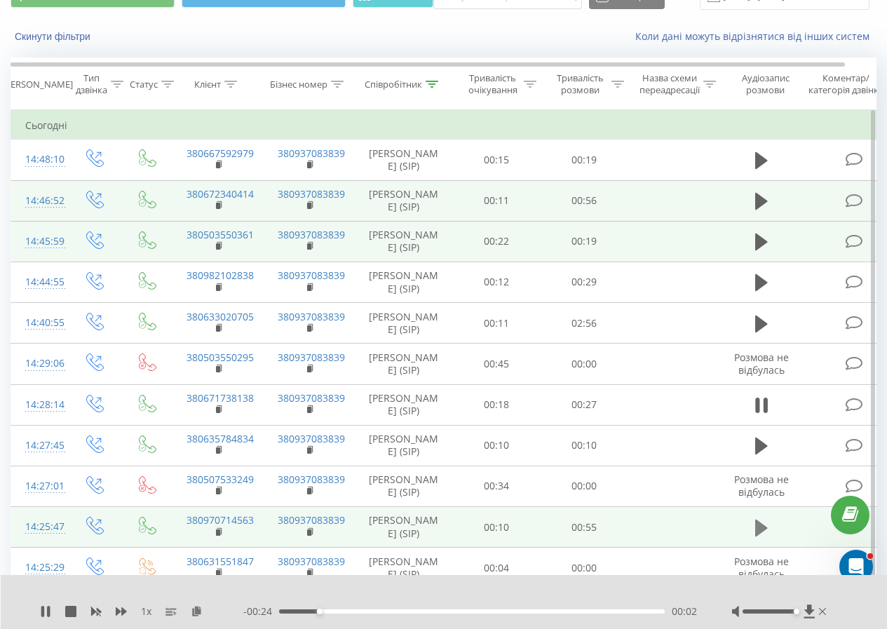  What do you see at coordinates (39, 323) in the screenshot?
I see `div: 14:40:55` at bounding box center [39, 323].